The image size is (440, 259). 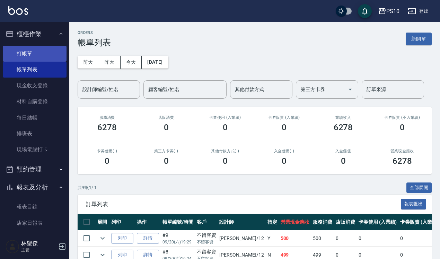 I want to click on button: 報表匯出, so click(x=413, y=204).